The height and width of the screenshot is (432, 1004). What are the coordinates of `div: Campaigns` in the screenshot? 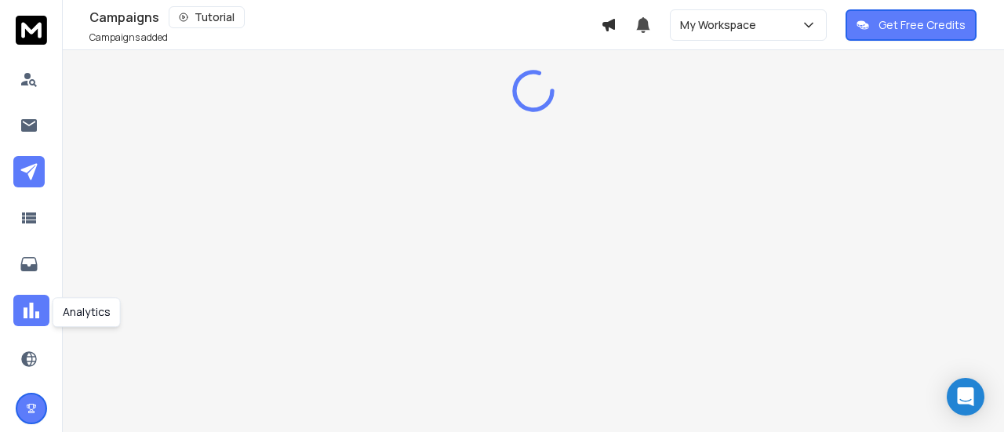 It's located at (345, 17).